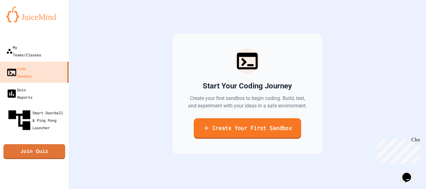  I want to click on p: Create your first sandbox to begin coding. Build, test, and experiment with your ideas in a safe ..., so click(247, 102).